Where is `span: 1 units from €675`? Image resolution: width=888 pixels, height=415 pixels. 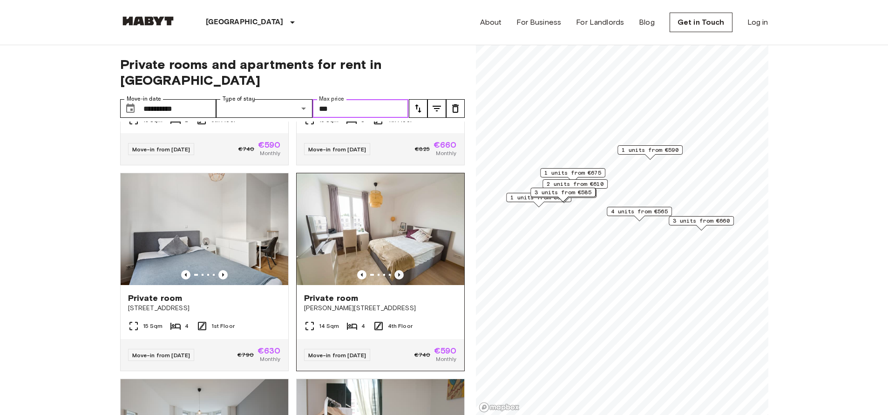 span: 1 units from €675 is located at coordinates (573, 173).